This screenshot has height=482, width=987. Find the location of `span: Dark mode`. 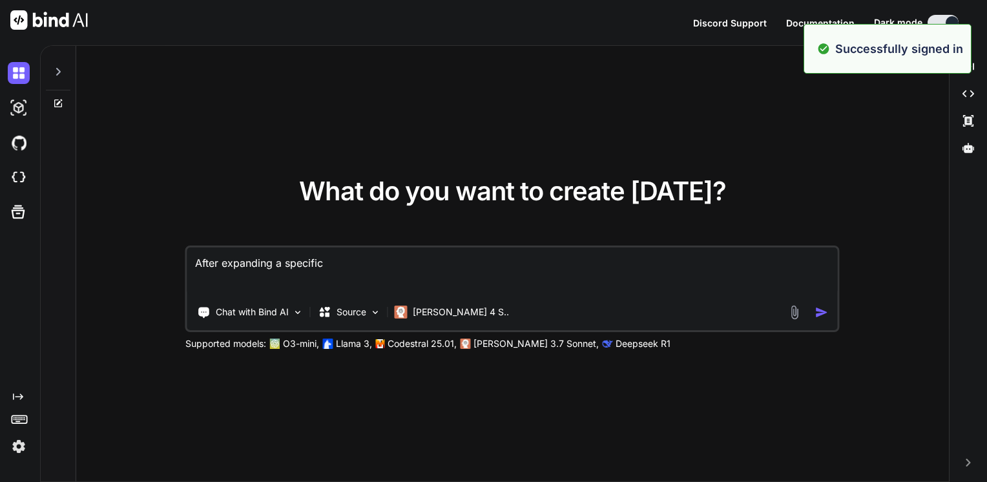

span: Dark mode is located at coordinates (898, 23).